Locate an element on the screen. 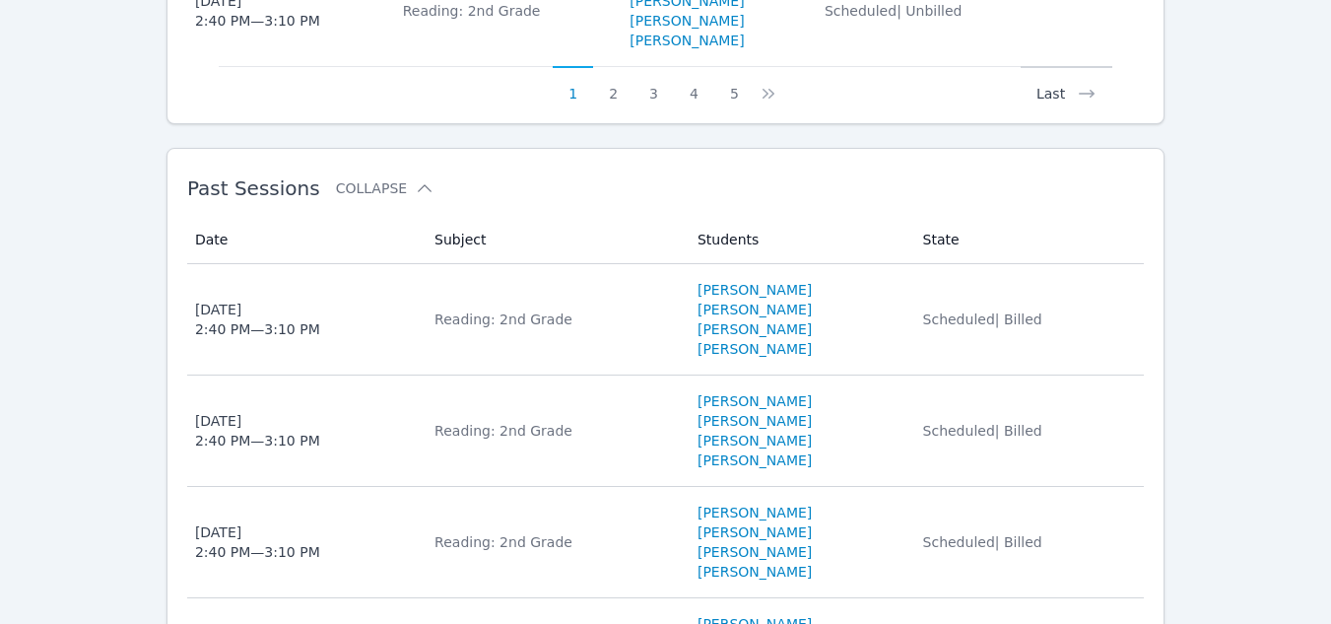 The height and width of the screenshot is (624, 1331). button: Collapse is located at coordinates (385, 188).